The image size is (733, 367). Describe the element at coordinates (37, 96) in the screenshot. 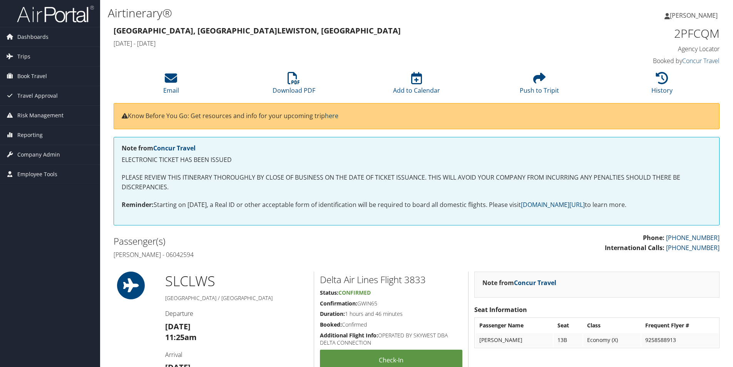

I see `span: Travel Approval` at that location.